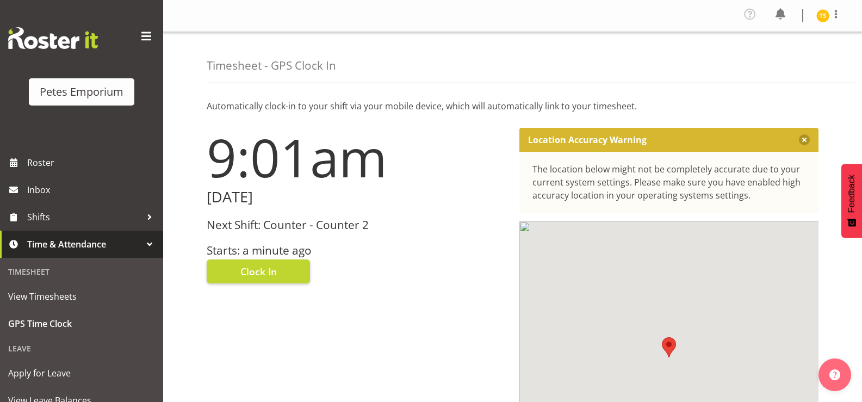  I want to click on div: Timesheet, so click(82, 271).